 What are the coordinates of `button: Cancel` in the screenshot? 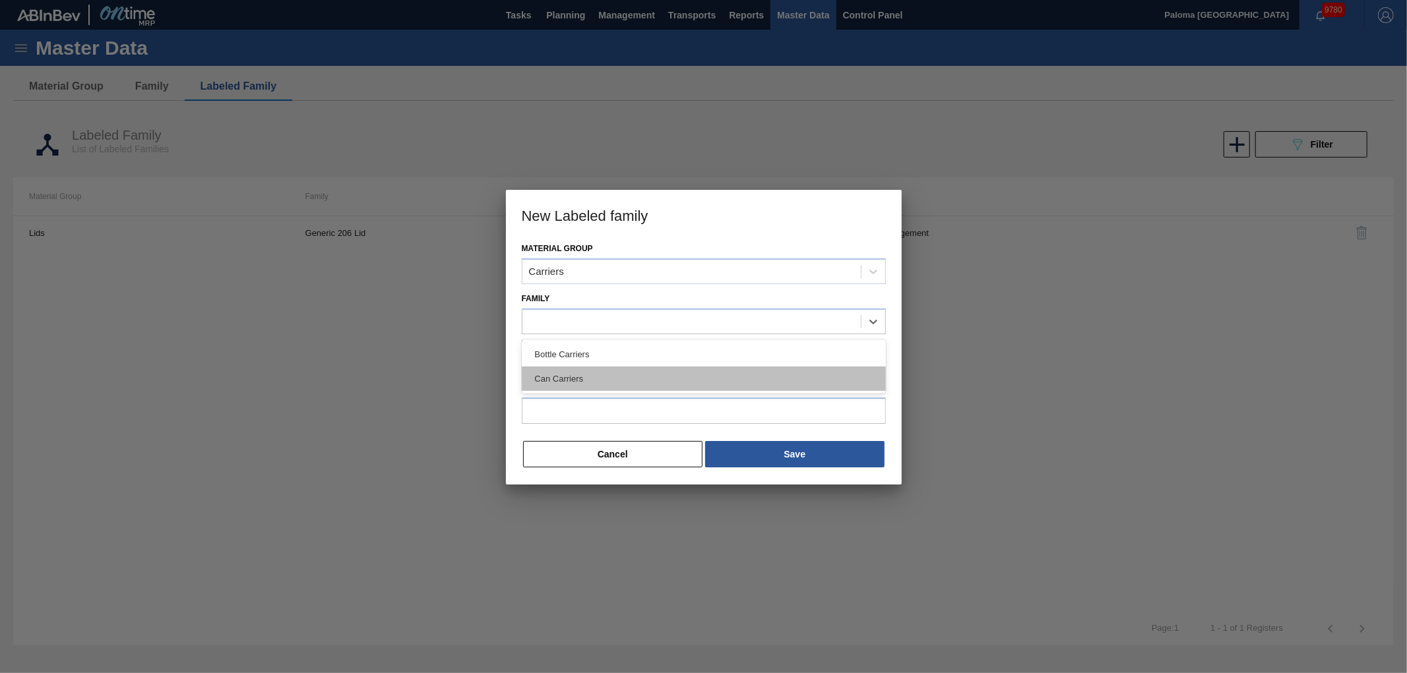 It's located at (613, 454).